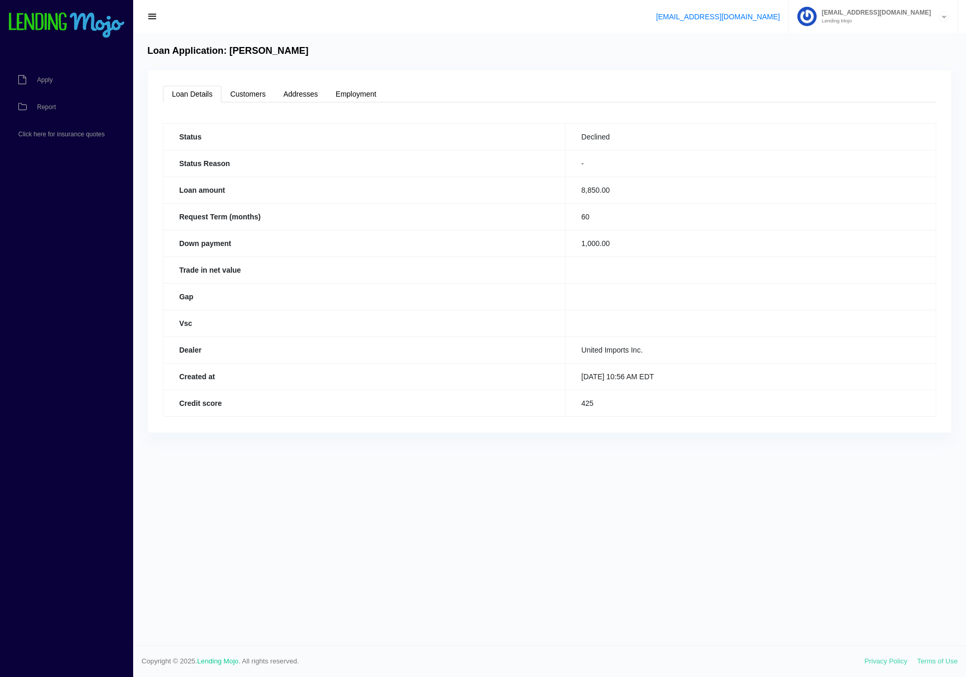 The image size is (966, 677). I want to click on a: Loan Details, so click(192, 94).